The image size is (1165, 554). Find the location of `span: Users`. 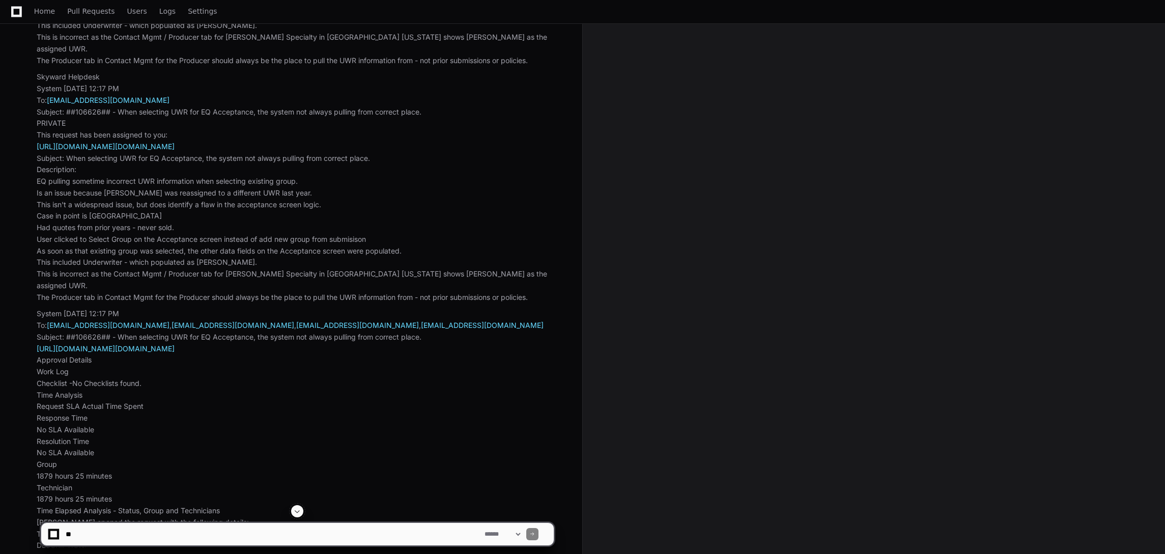

span: Users is located at coordinates (137, 11).